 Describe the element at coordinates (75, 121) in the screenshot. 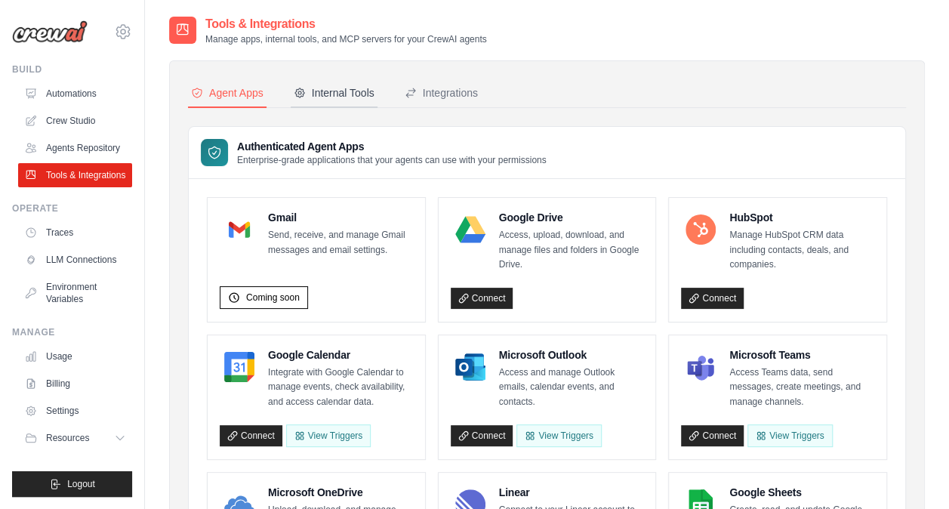

I see `a: Crew Studio` at that location.